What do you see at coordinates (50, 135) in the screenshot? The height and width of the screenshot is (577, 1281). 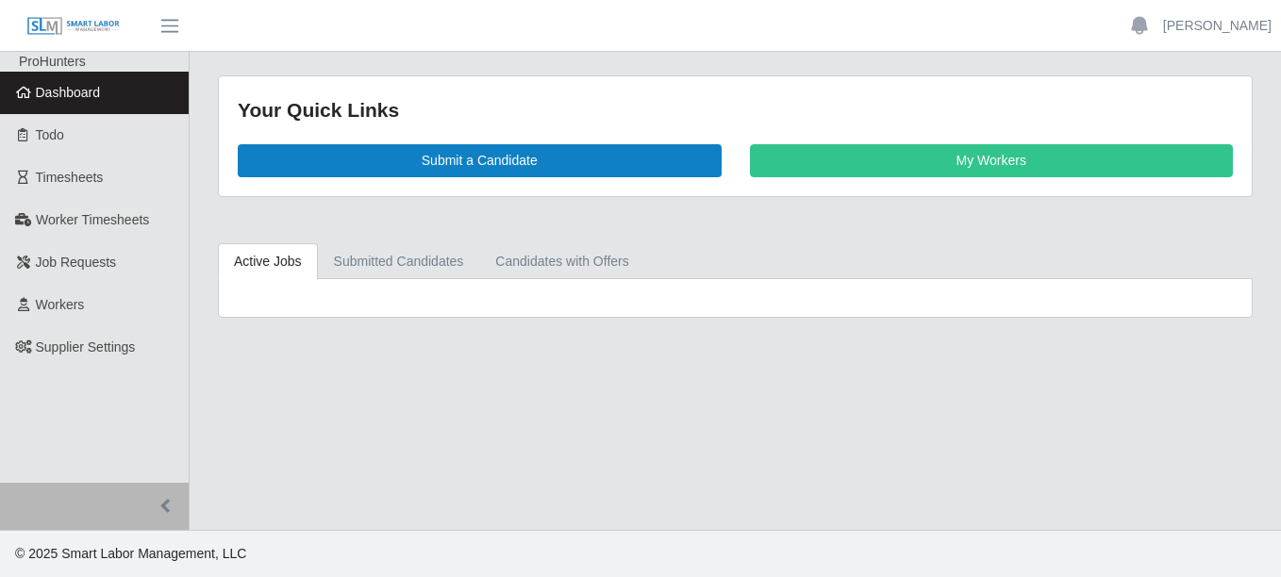 I see `span: Todo` at bounding box center [50, 135].